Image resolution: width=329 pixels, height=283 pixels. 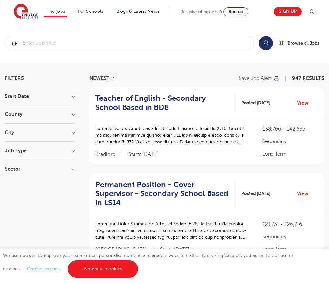 What do you see at coordinates (166, 103) in the screenshot?
I see `a: Teacher of English - Secondary School Based in BD8` at bounding box center [166, 103].